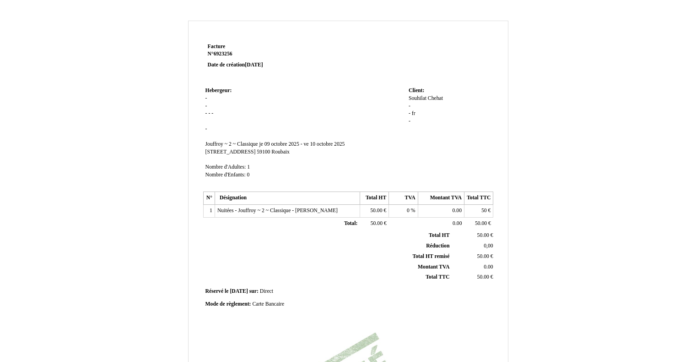 The height and width of the screenshot is (362, 696). Describe the element at coordinates (228, 304) in the screenshot. I see `span: Mode de règlement:` at that location.